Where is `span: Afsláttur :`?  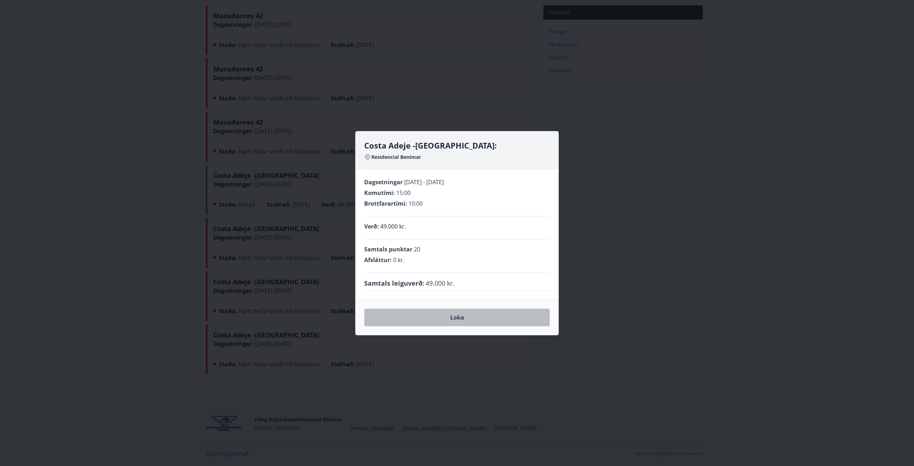 span: Afsláttur : is located at coordinates (378, 260).